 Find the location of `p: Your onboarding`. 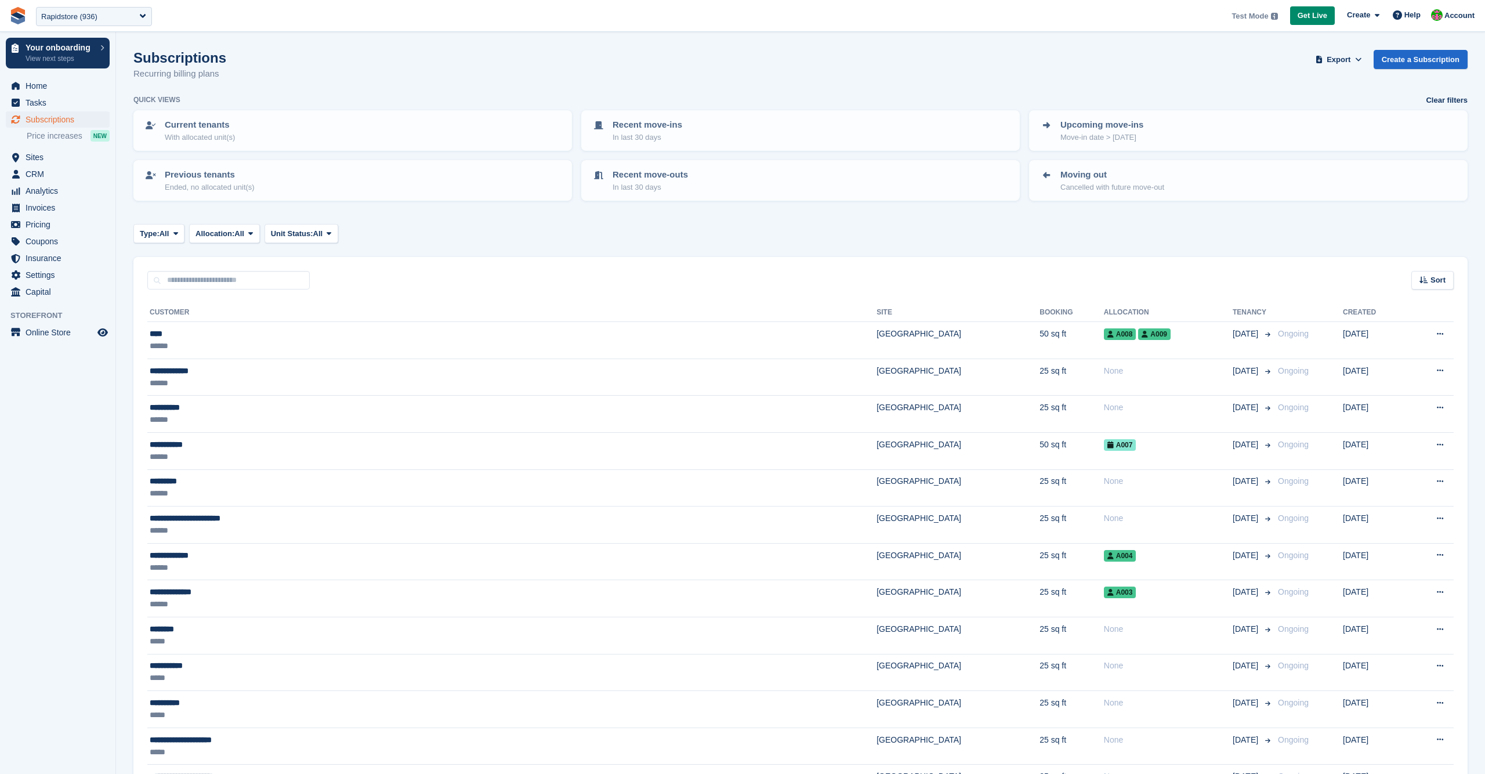

p: Your onboarding is located at coordinates (60, 48).